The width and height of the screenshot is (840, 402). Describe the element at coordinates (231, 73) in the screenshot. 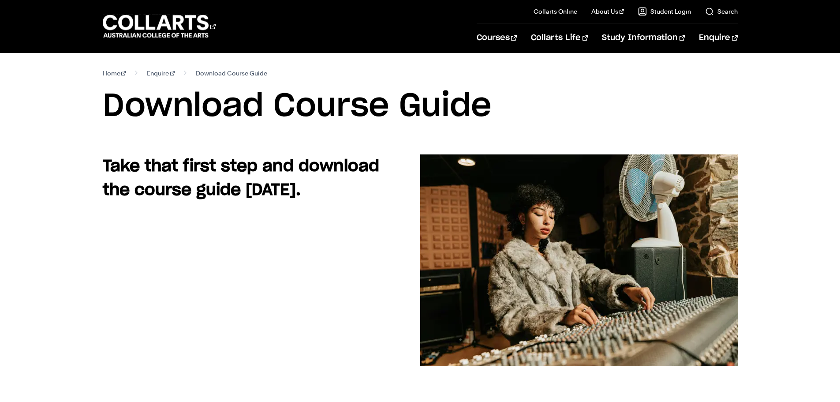

I see `span: Download Course Guide` at that location.